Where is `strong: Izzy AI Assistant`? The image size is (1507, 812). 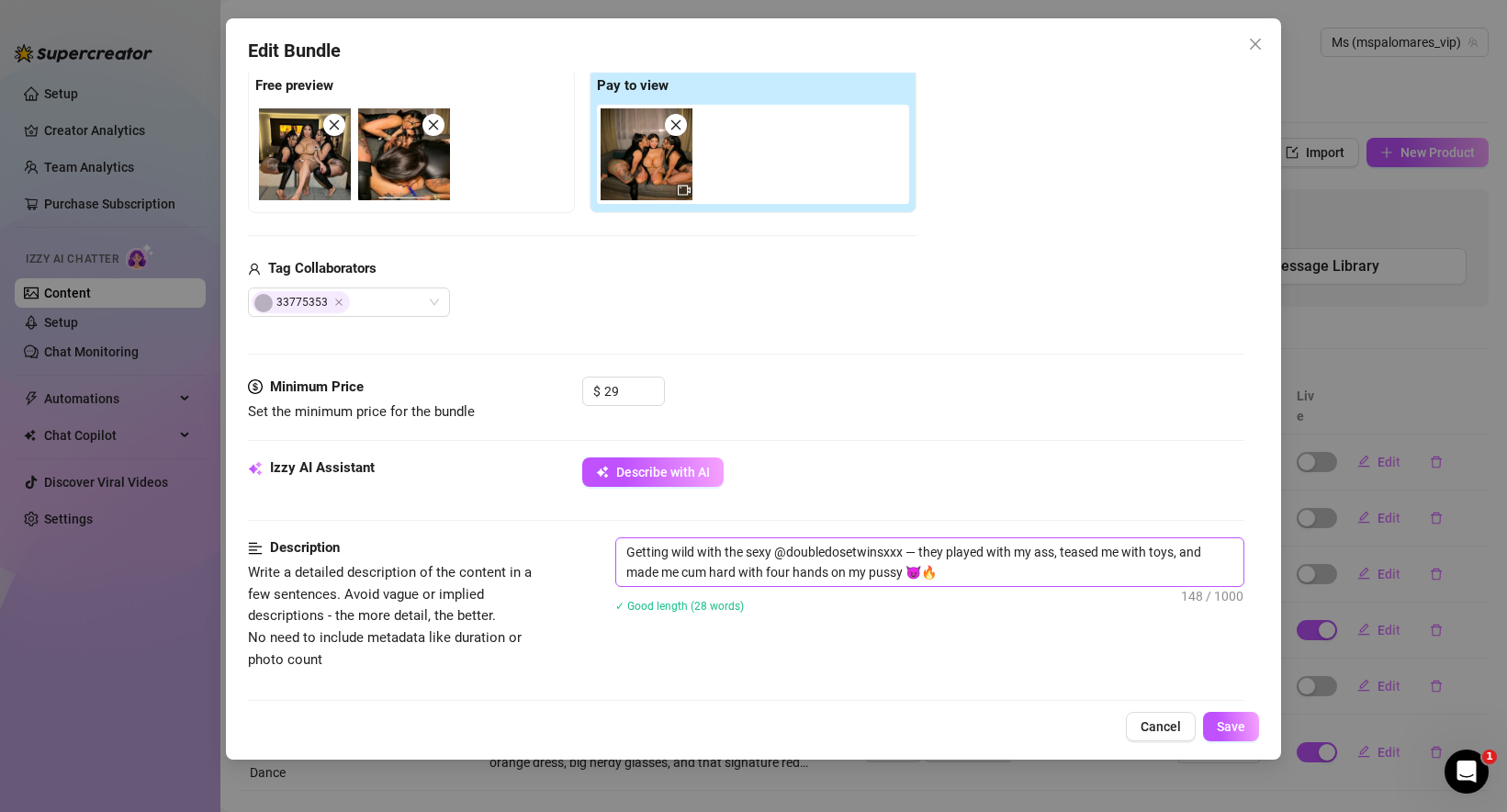 strong: Izzy AI Assistant is located at coordinates (322, 468).